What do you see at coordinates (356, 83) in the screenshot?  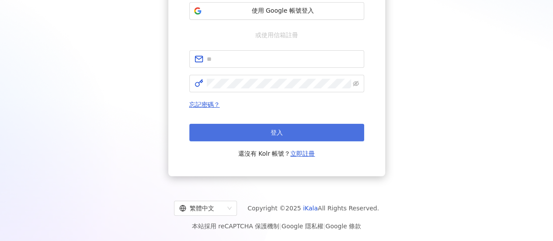 I see `span: eye-invisible` at bounding box center [356, 83].